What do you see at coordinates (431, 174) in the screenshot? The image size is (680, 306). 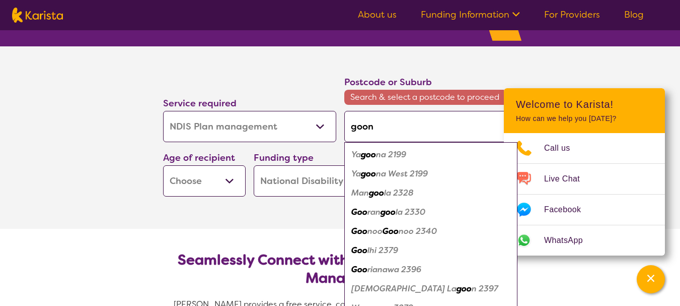 I see `div: Yagoona West 2199` at bounding box center [431, 174].